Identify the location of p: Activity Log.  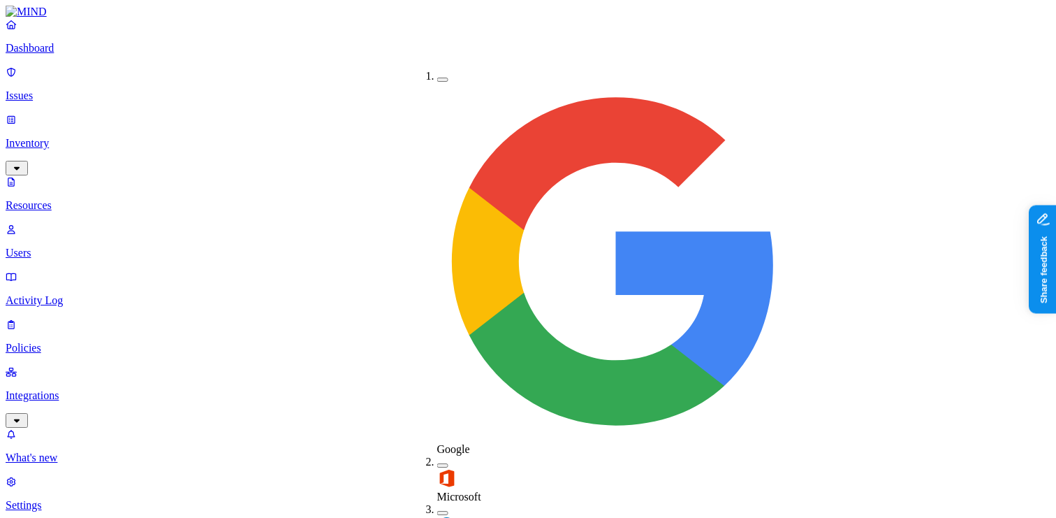
(528, 300).